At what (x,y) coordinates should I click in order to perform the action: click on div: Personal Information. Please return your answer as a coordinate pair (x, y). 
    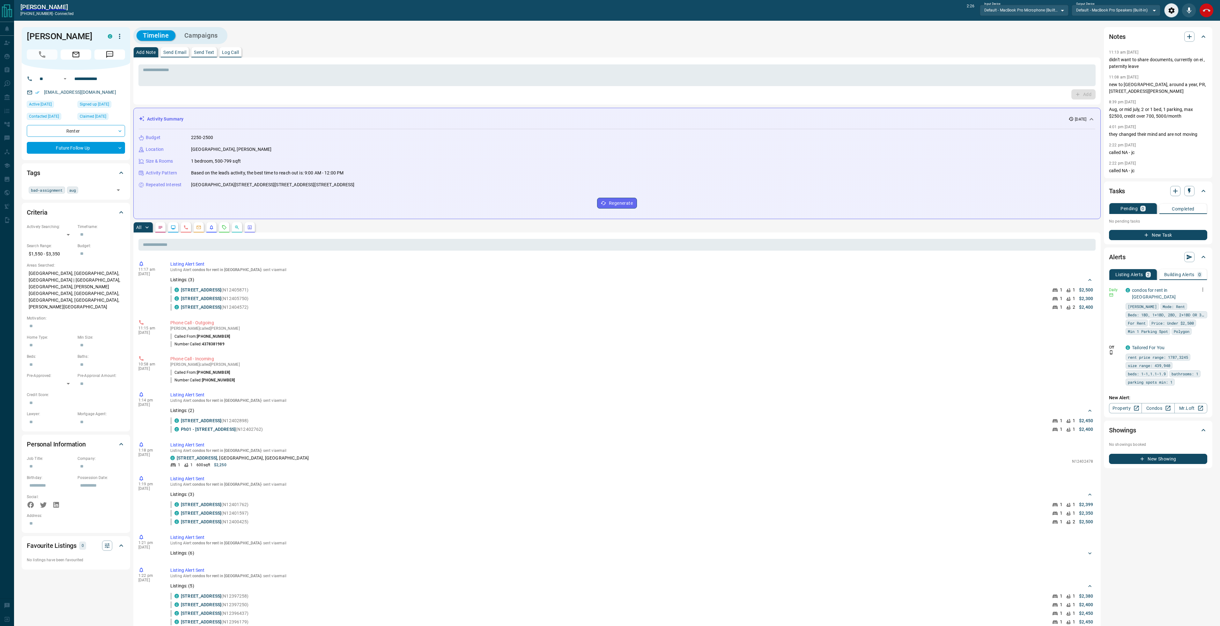
    Looking at the image, I should click on (76, 444).